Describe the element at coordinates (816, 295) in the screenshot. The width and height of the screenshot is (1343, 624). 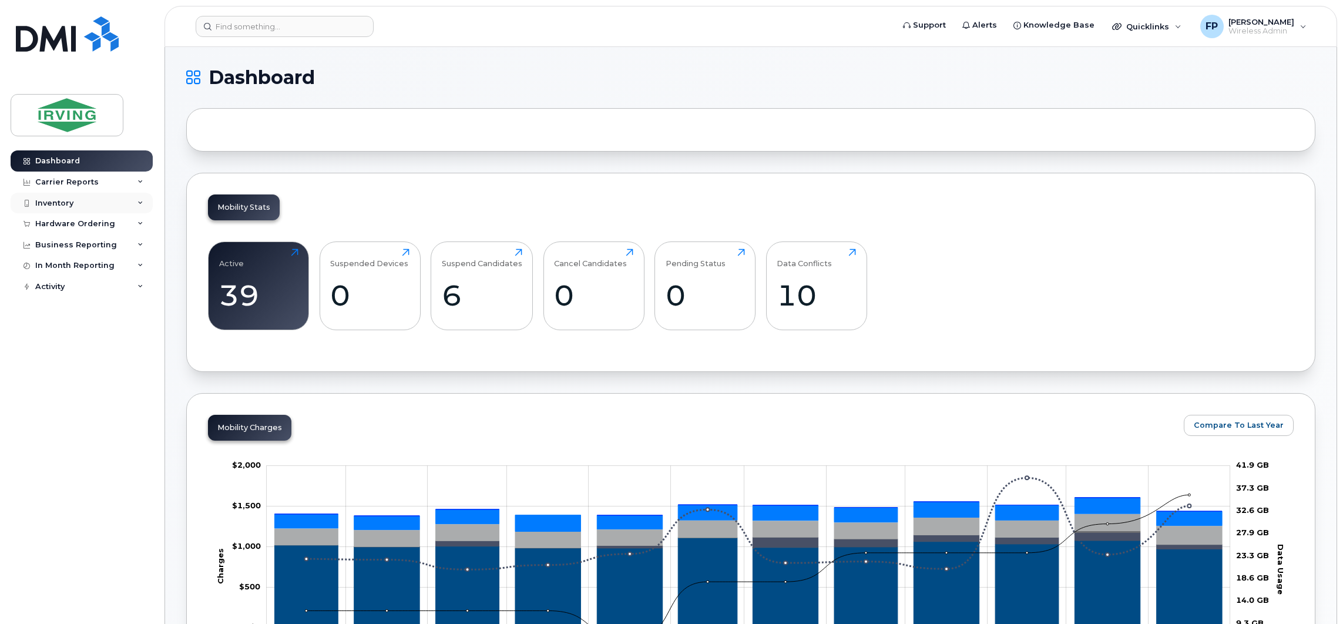
I see `div: 10` at that location.